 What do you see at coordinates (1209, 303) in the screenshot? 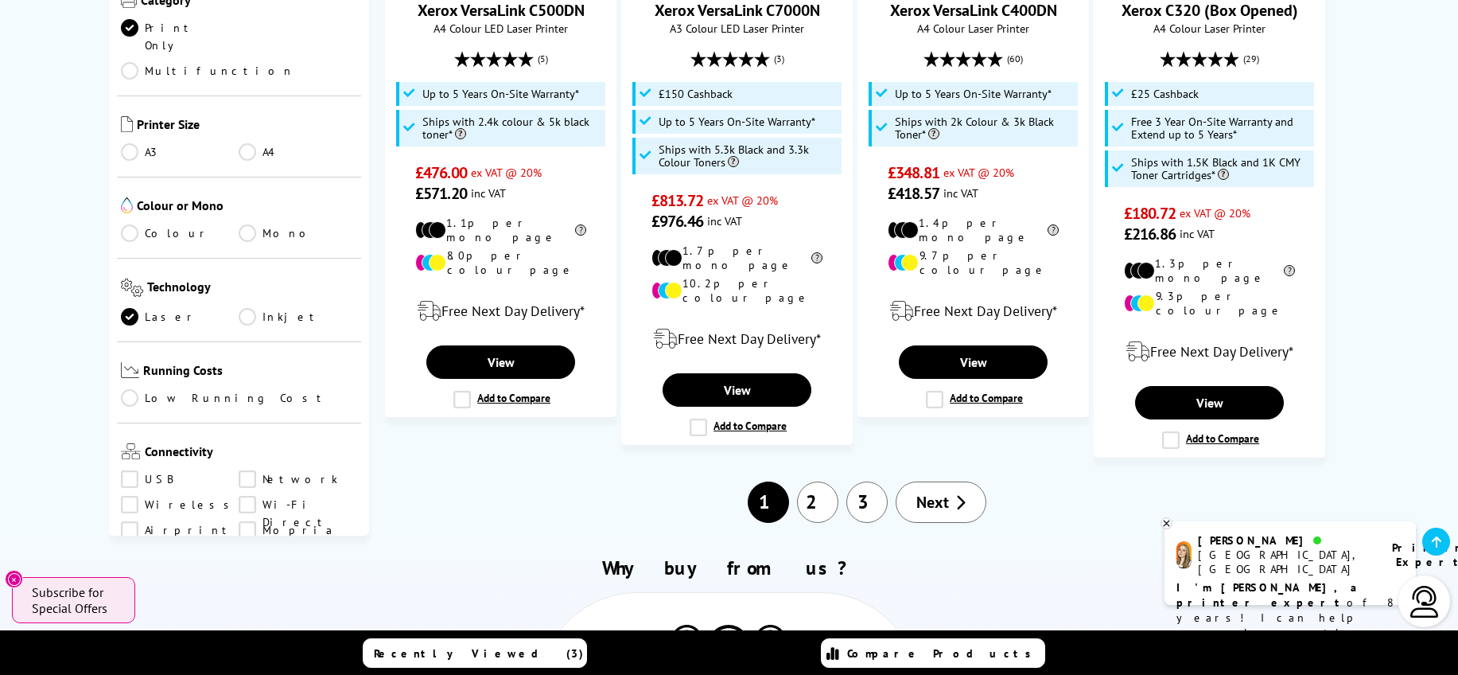
I see `li: 9.3p per colour page` at bounding box center [1209, 303].